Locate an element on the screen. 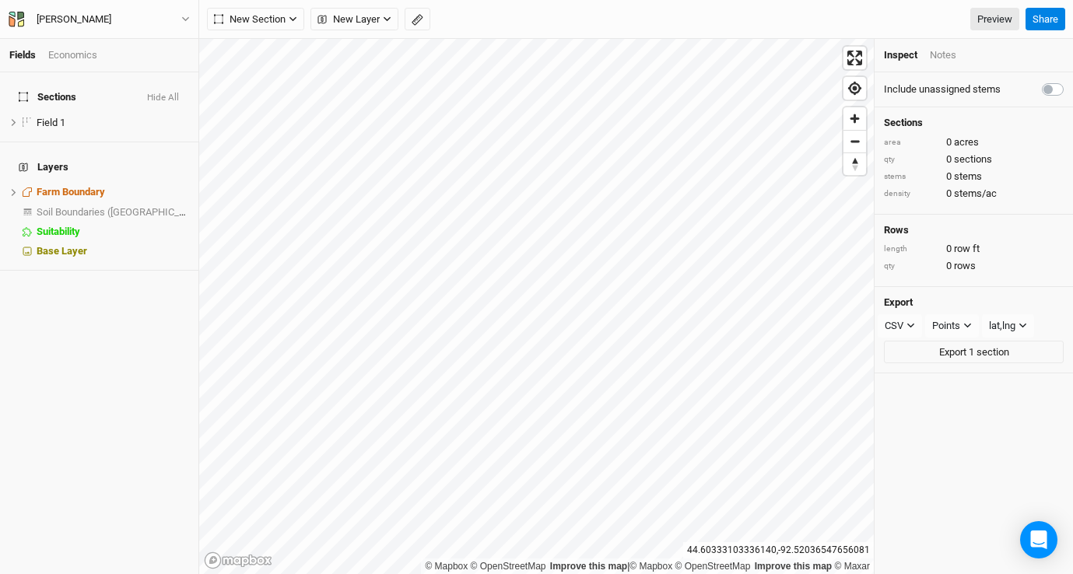 This screenshot has width=1073, height=574. div: Points is located at coordinates (947, 326).